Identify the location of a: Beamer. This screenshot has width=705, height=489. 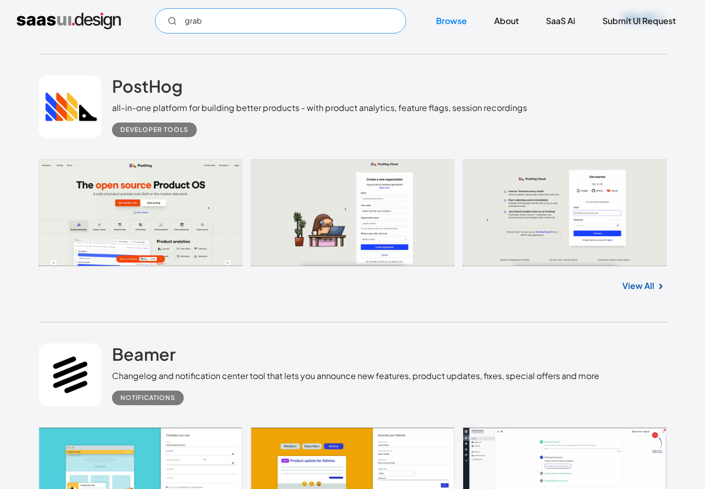
(144, 357).